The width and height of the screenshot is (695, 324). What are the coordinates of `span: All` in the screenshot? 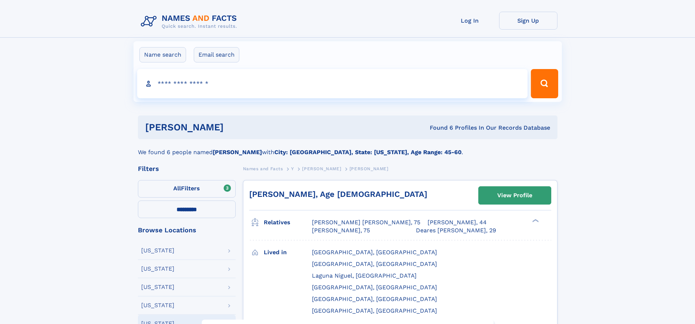 It's located at (177, 188).